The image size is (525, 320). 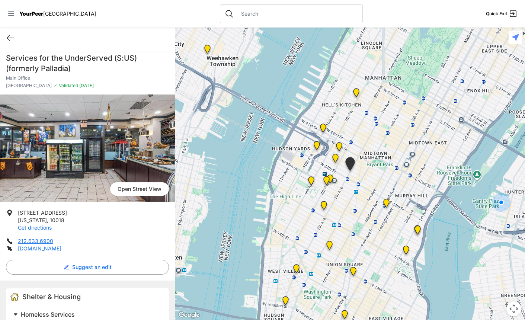 What do you see at coordinates (406, 251) in the screenshot?
I see `div: Margaret Cochran Corbin VA Campus, Veteran's Hospital` at bounding box center [406, 251].